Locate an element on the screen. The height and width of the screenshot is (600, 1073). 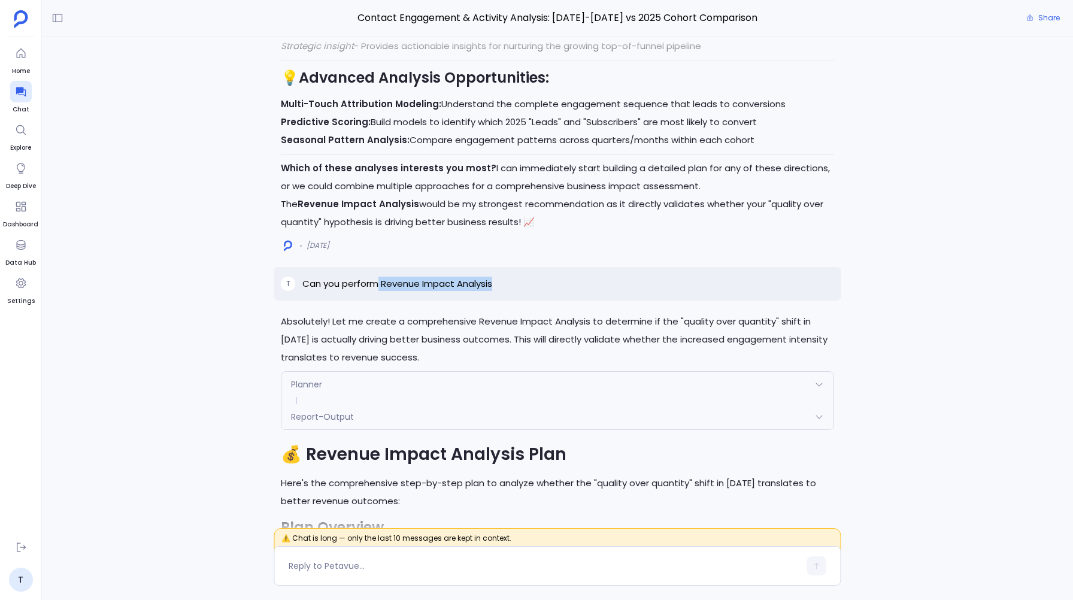
a: Home is located at coordinates (21, 59).